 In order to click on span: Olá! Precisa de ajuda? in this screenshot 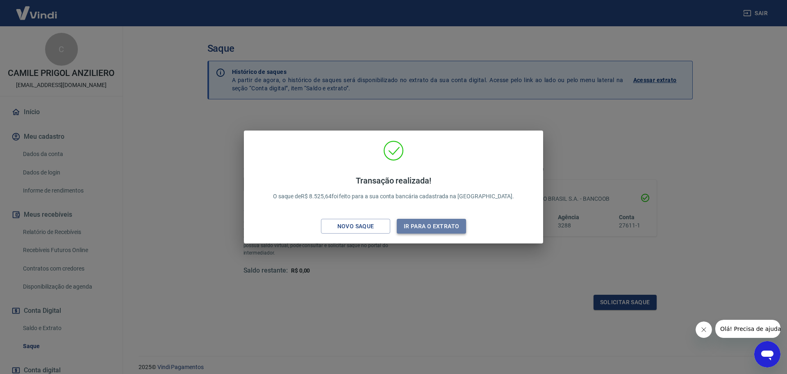, I will do `click(37, 9)`.